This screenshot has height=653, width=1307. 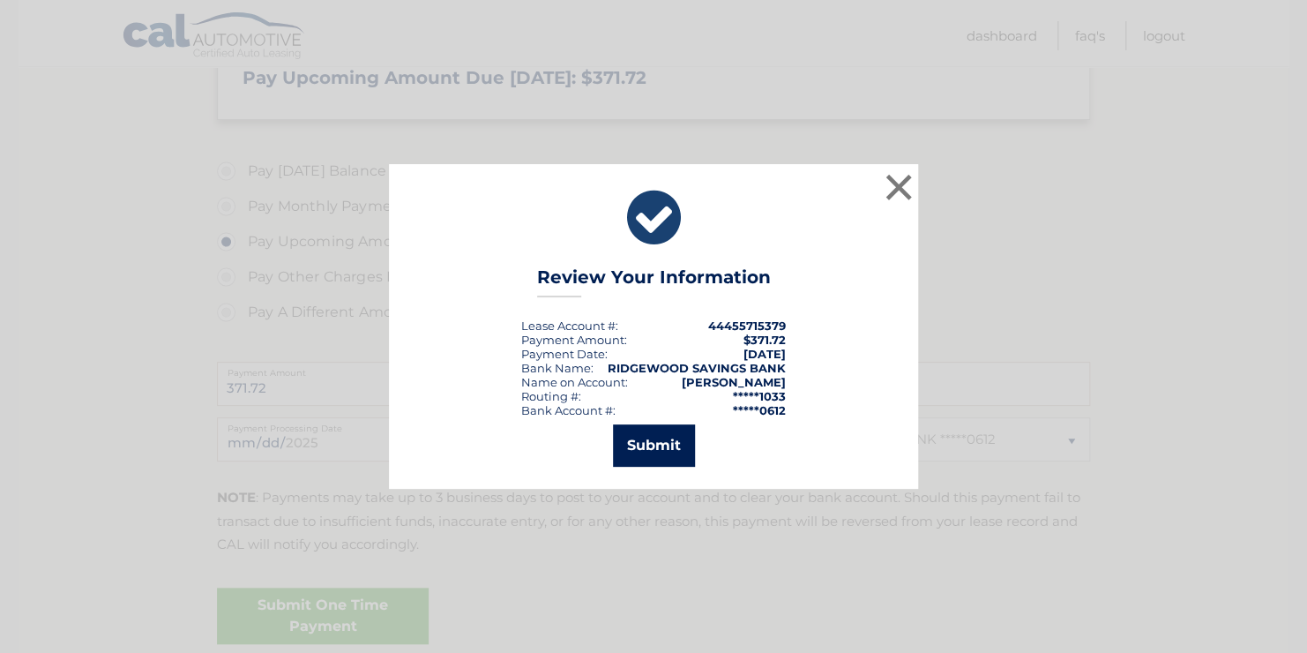 I want to click on div: Bank Account #:, so click(x=568, y=410).